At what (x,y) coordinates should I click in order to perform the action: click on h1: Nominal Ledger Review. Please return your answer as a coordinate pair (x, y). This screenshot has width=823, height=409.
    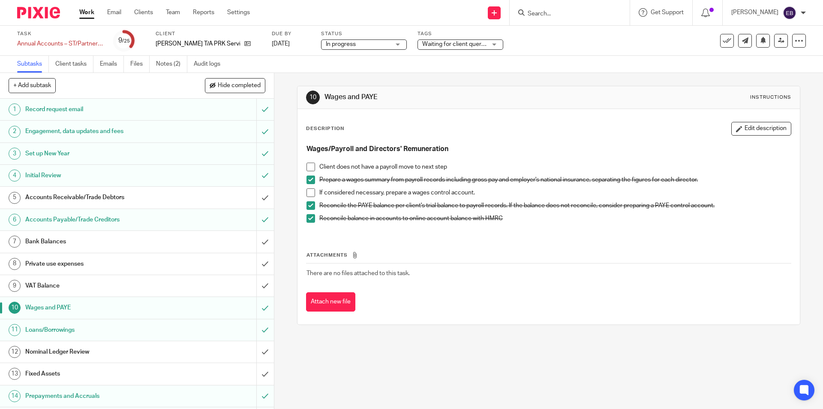
    Looking at the image, I should click on (99, 352).